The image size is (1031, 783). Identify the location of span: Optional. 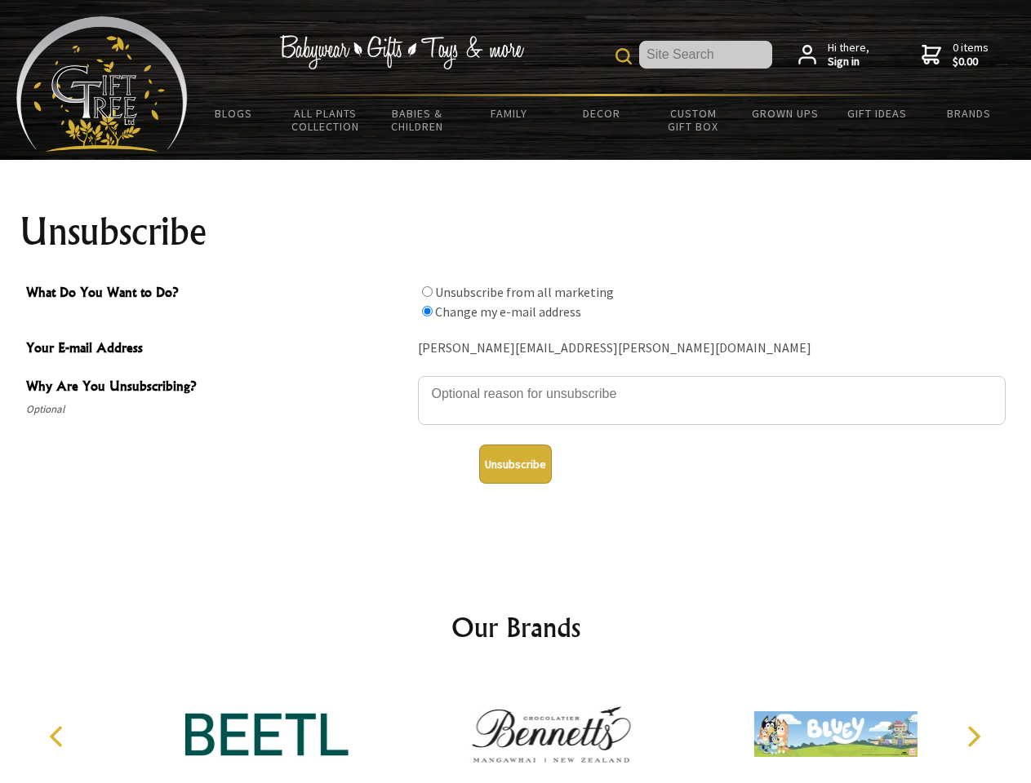
(218, 410).